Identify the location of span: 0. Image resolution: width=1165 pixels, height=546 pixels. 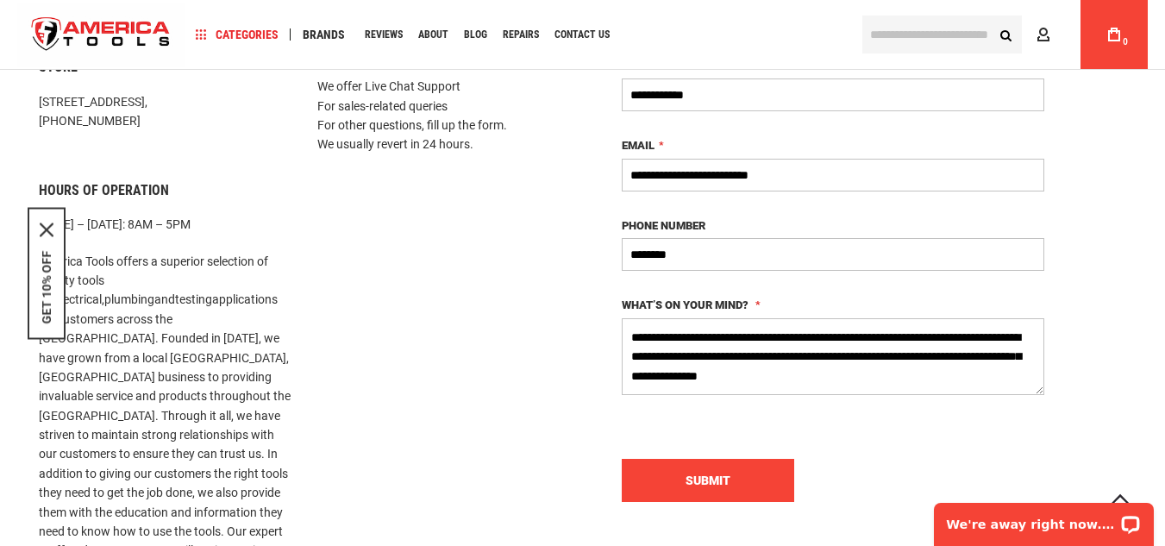
(1125, 41).